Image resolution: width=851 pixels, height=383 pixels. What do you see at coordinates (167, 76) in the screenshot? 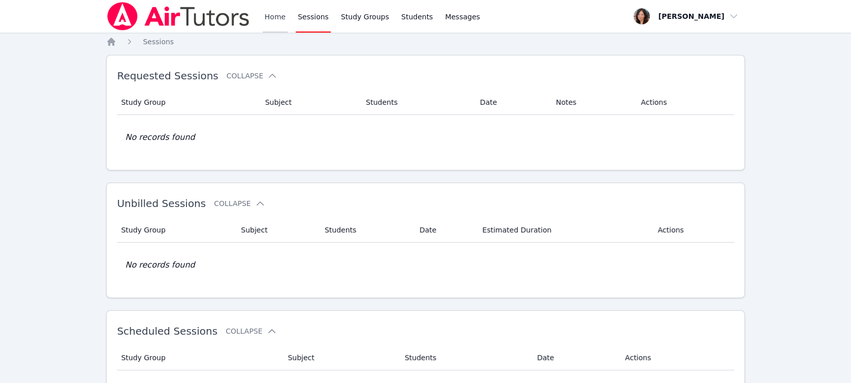
I see `span: Requested Sessions` at bounding box center [167, 76].